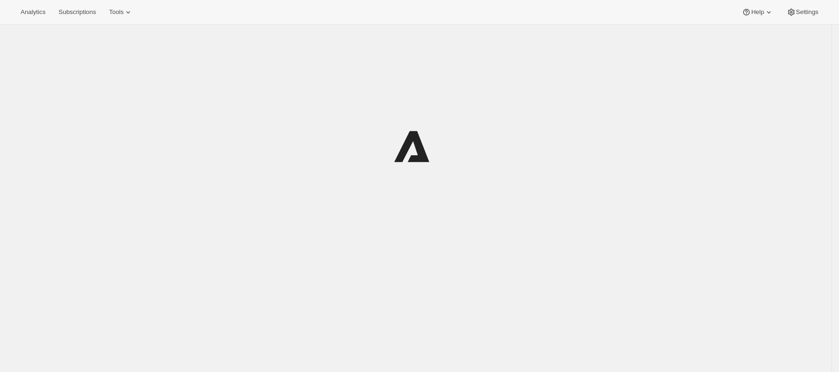 This screenshot has height=372, width=839. I want to click on button: Subscriptions, so click(77, 12).